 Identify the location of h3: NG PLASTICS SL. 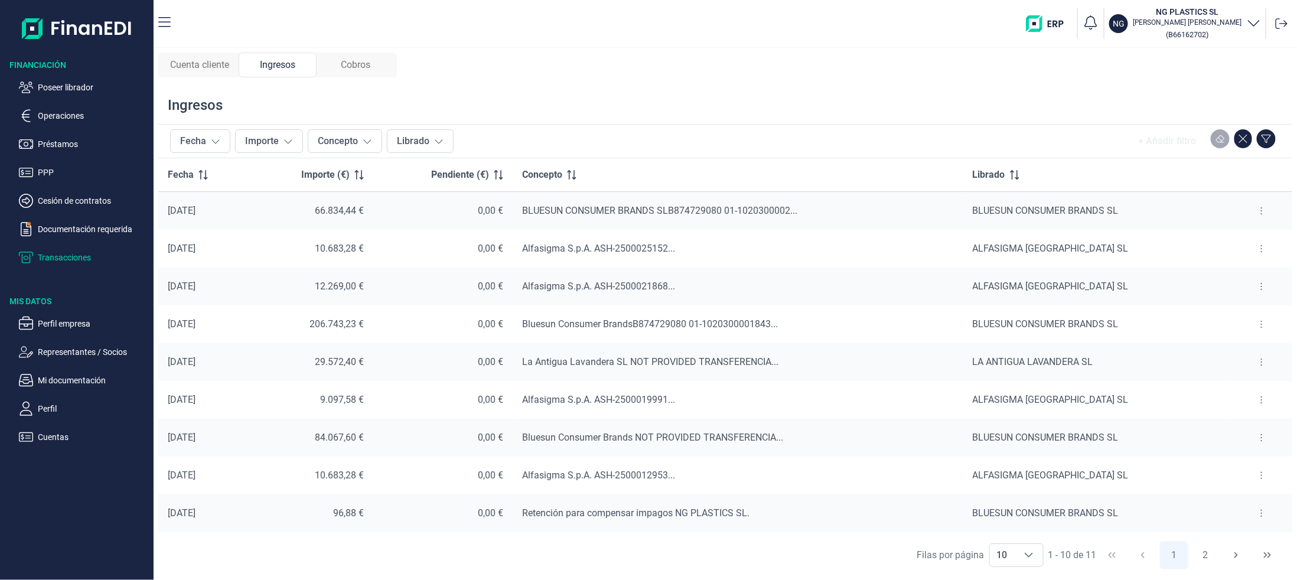
(1187, 12).